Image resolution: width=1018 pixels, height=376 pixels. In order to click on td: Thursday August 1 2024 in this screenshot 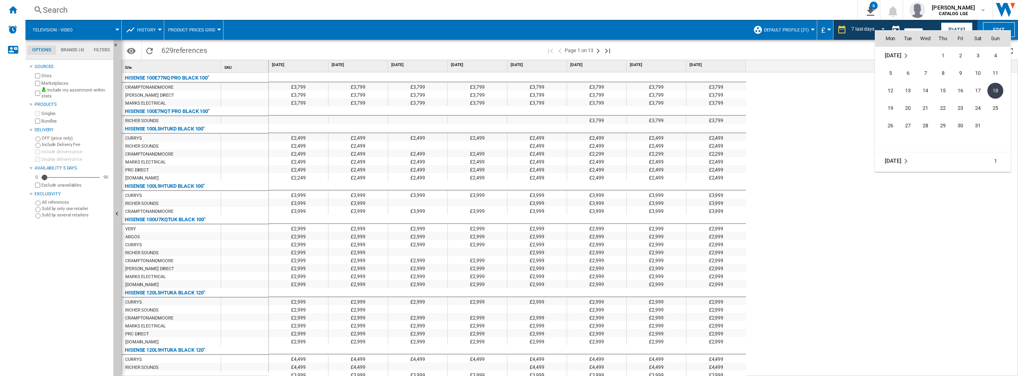, I will do `click(943, 56)`.